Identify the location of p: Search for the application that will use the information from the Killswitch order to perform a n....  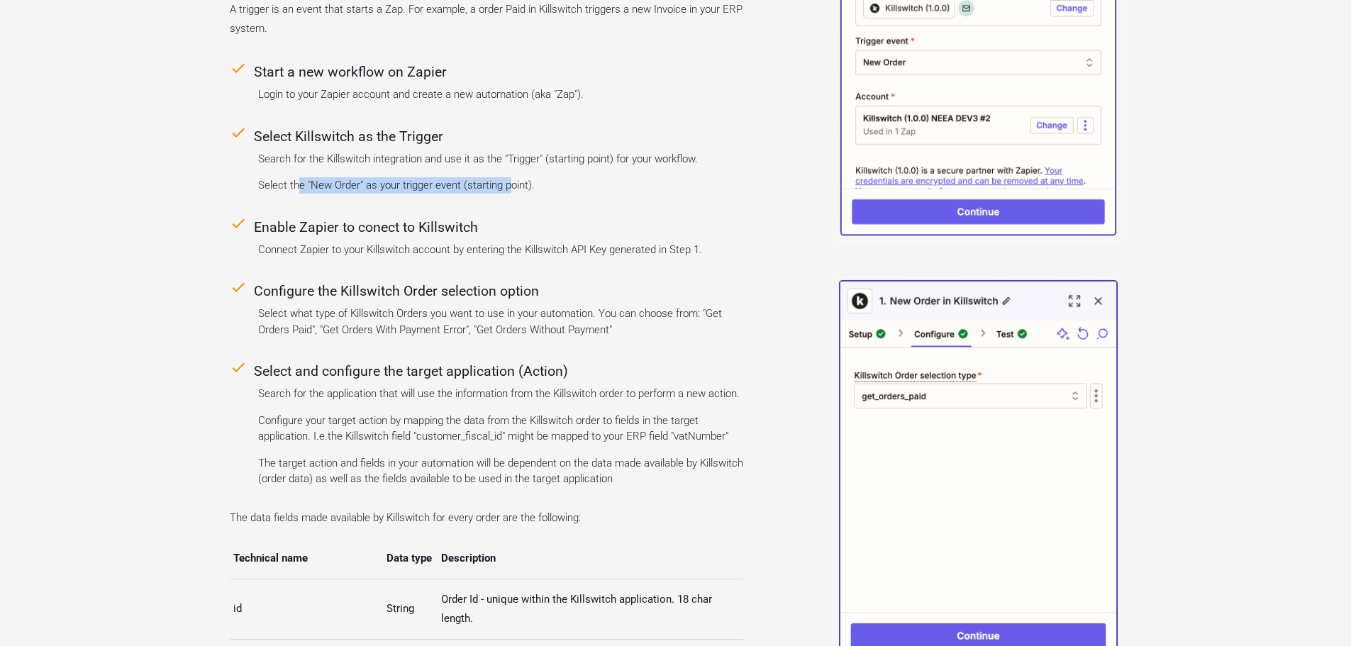
(501, 394).